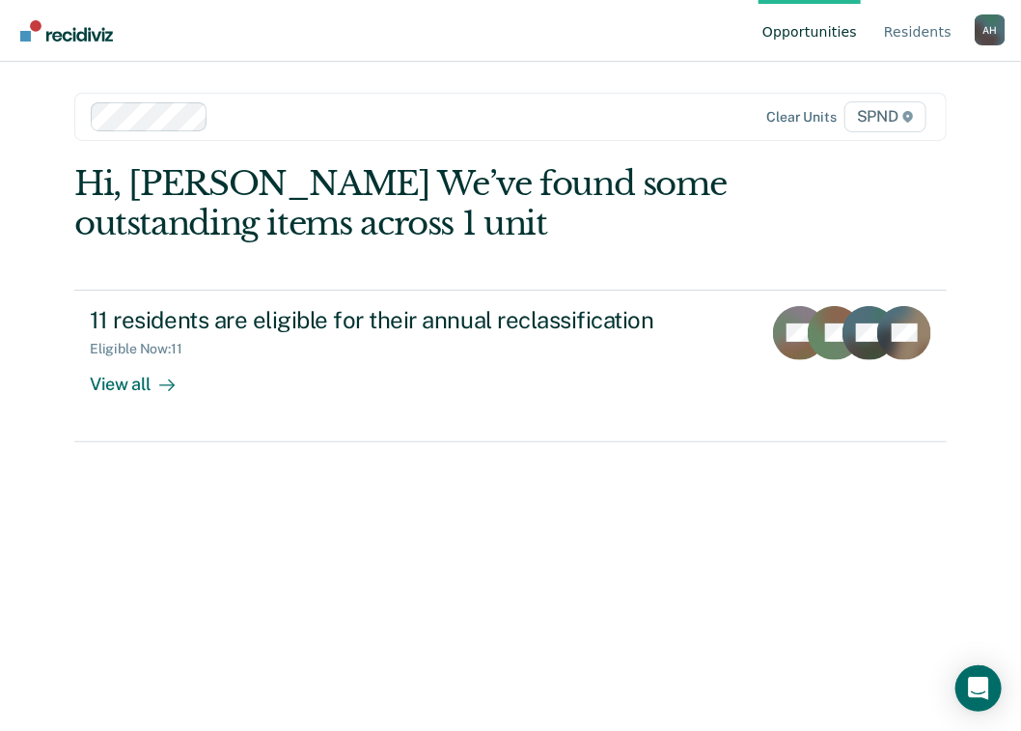  I want to click on div: 11 residents are eligible for their annual reclassification, so click(418, 319).